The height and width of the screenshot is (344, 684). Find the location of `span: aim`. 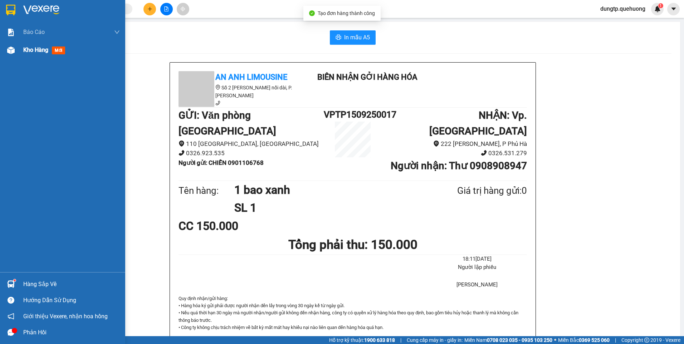

span: aim is located at coordinates (183, 9).